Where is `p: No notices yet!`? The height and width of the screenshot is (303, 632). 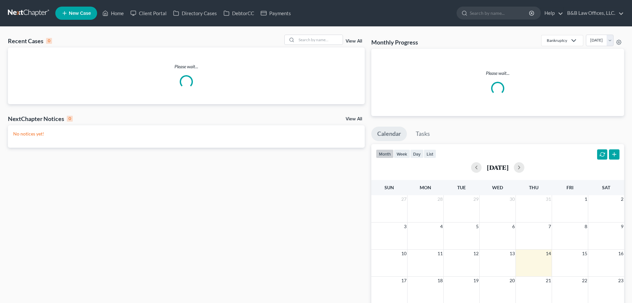 p: No notices yet! is located at coordinates (186, 134).